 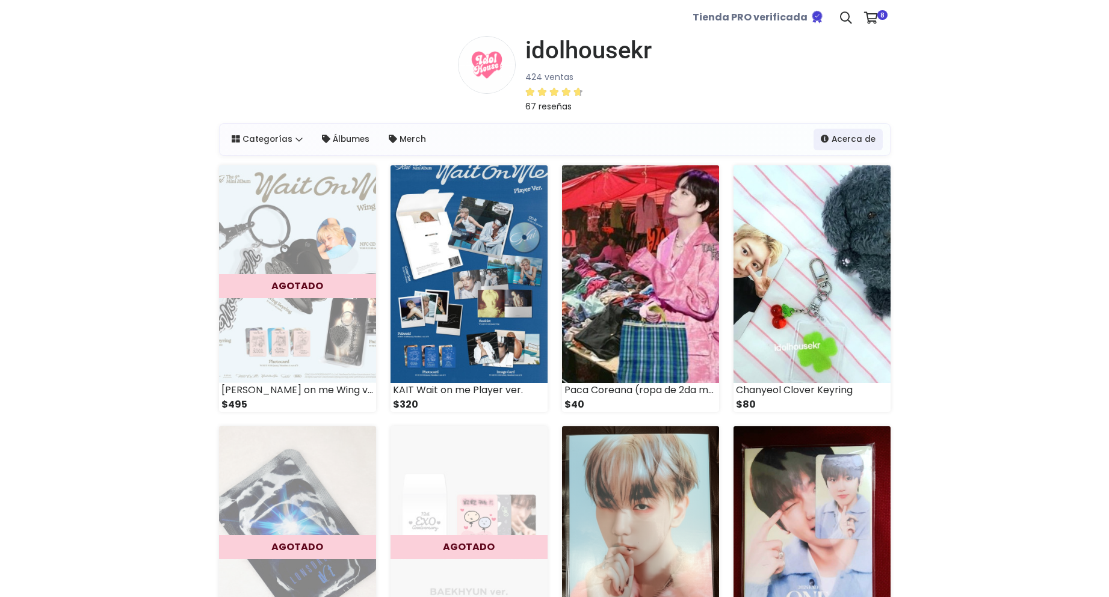 What do you see at coordinates (882, 15) in the screenshot?
I see `span: 8` at bounding box center [882, 15].